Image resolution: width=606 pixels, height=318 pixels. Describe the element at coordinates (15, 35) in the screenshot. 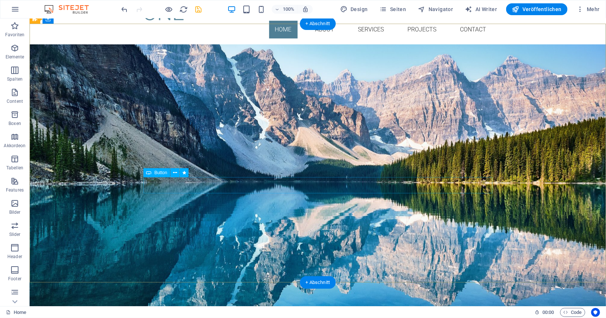

I see `p: Favoriten` at that location.